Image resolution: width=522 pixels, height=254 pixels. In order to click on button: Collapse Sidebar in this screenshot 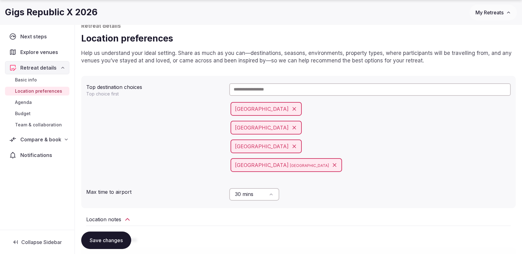, I will do `click(37, 242)`.